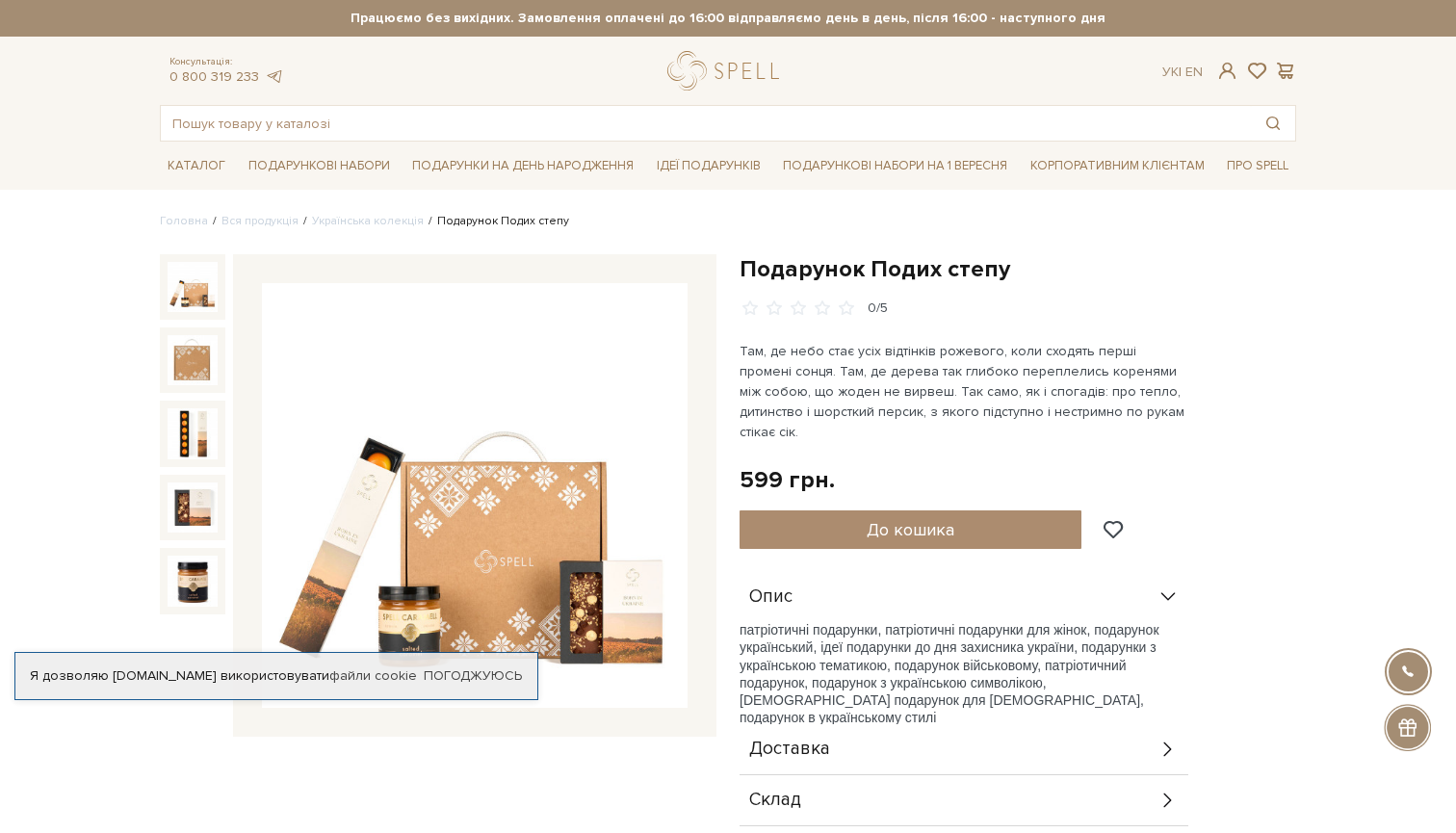 This screenshot has height=833, width=1456. What do you see at coordinates (910, 529) in the screenshot?
I see `button: До кошика` at bounding box center [910, 529].